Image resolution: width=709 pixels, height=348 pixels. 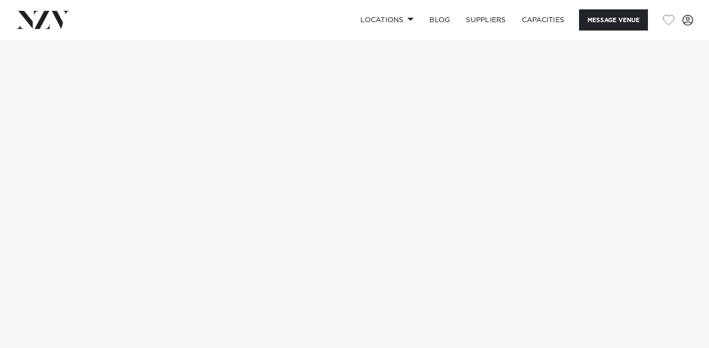 I want to click on button: Message Venue, so click(x=613, y=20).